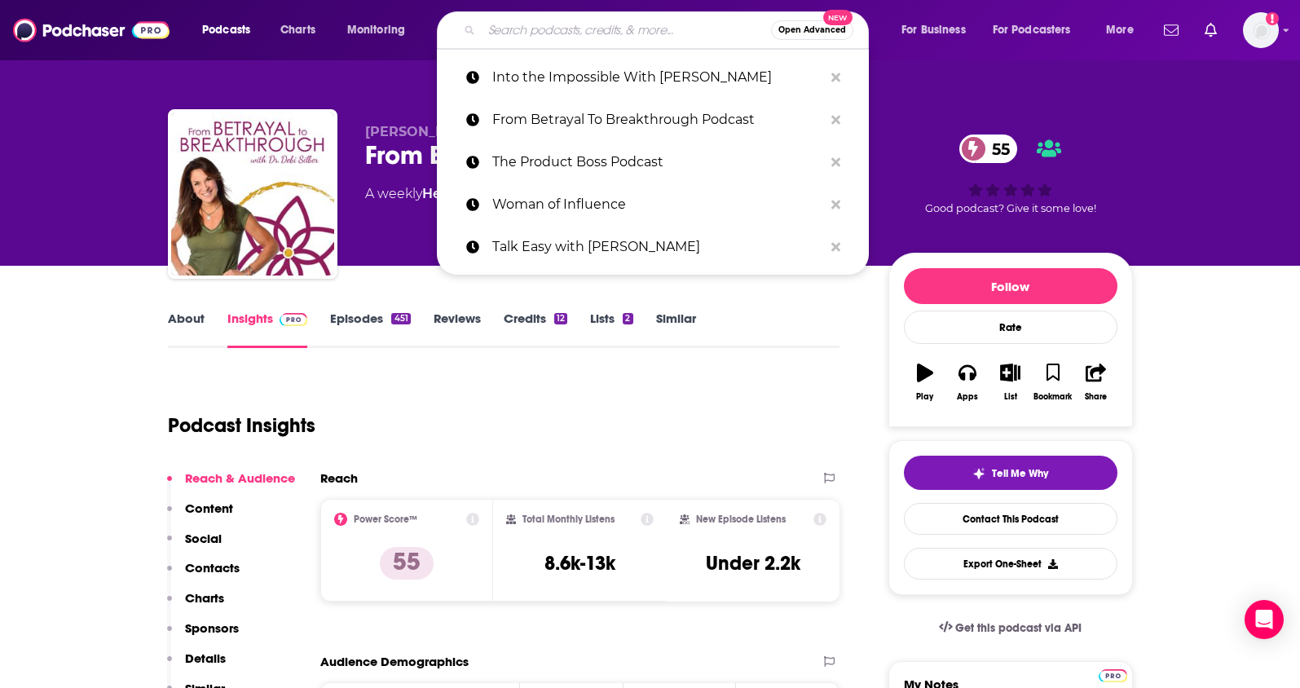  Describe the element at coordinates (968, 382) in the screenshot. I see `button: Apps` at that location.